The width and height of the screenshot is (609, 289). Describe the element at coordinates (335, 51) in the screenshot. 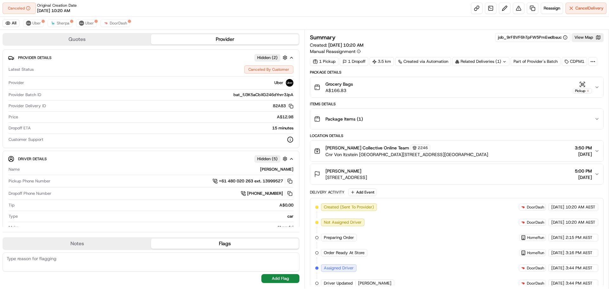

I see `button: Manual Reassignment` at that location.